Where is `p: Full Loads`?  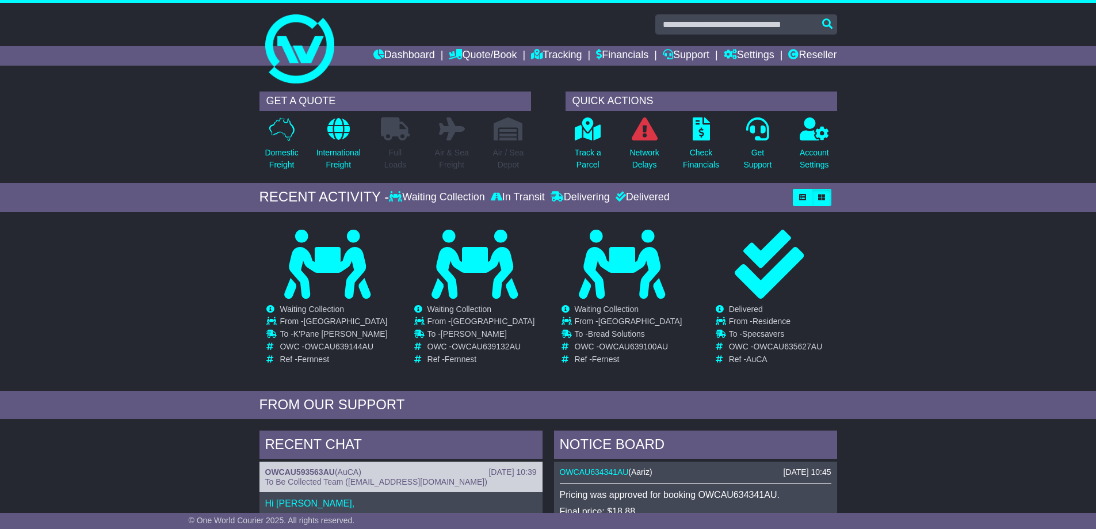 p: Full Loads is located at coordinates (395, 159).